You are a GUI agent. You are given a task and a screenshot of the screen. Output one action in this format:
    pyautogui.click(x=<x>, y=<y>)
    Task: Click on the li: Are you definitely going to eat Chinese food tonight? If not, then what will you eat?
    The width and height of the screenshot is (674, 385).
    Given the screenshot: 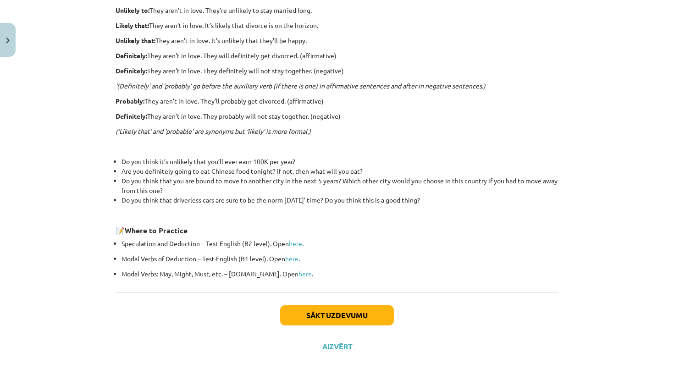 What is the action you would take?
    pyautogui.click(x=340, y=171)
    